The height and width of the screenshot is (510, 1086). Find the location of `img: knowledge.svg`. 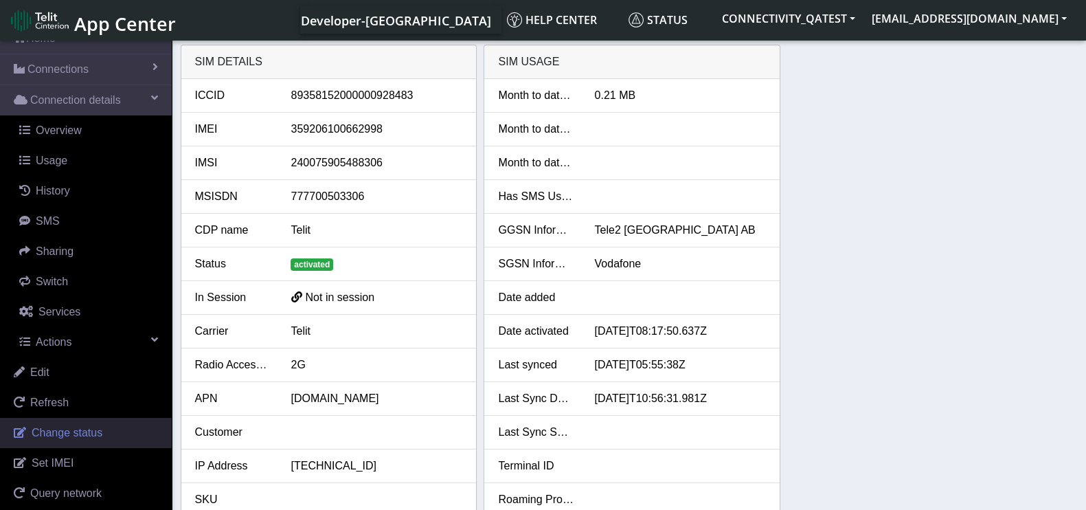

img: knowledge.svg is located at coordinates (514, 20).